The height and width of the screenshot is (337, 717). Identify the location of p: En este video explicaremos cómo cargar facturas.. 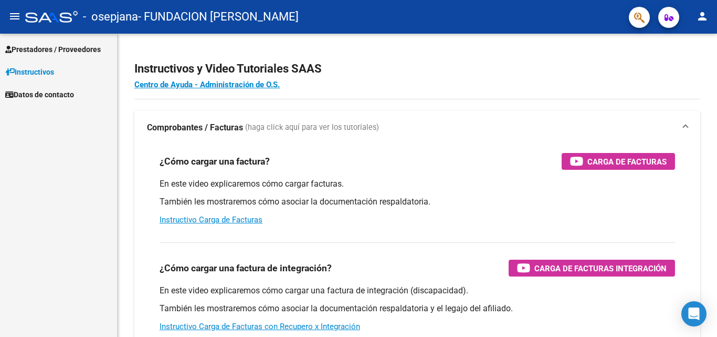
(417, 184).